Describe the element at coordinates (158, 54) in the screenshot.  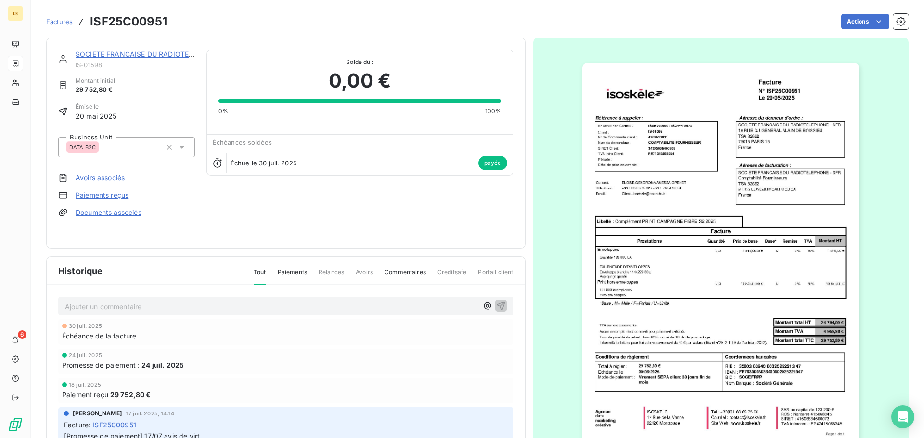
I see `a: SOCIETE FRANCAISE DU RADIOTELEPHONE - SFR` at that location.